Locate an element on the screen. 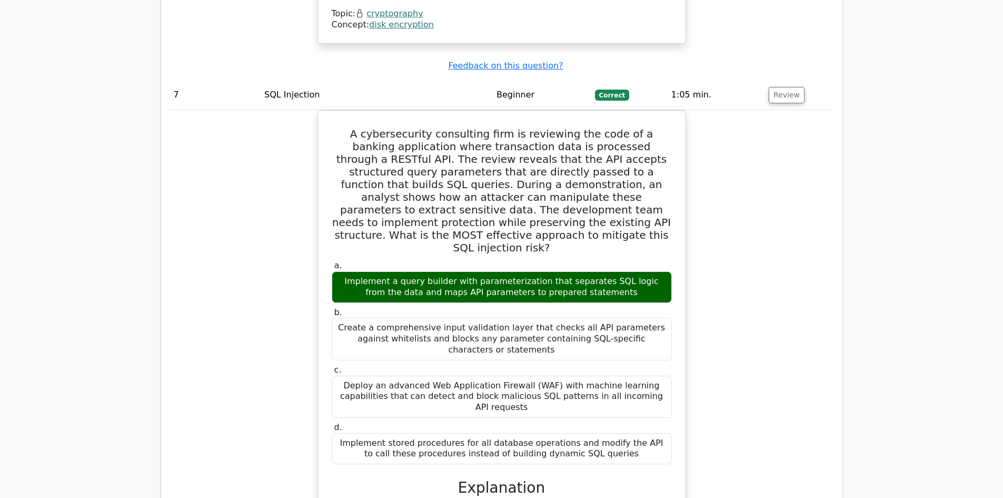 Image resolution: width=1003 pixels, height=498 pixels. a: disk encryption is located at coordinates (401, 24).